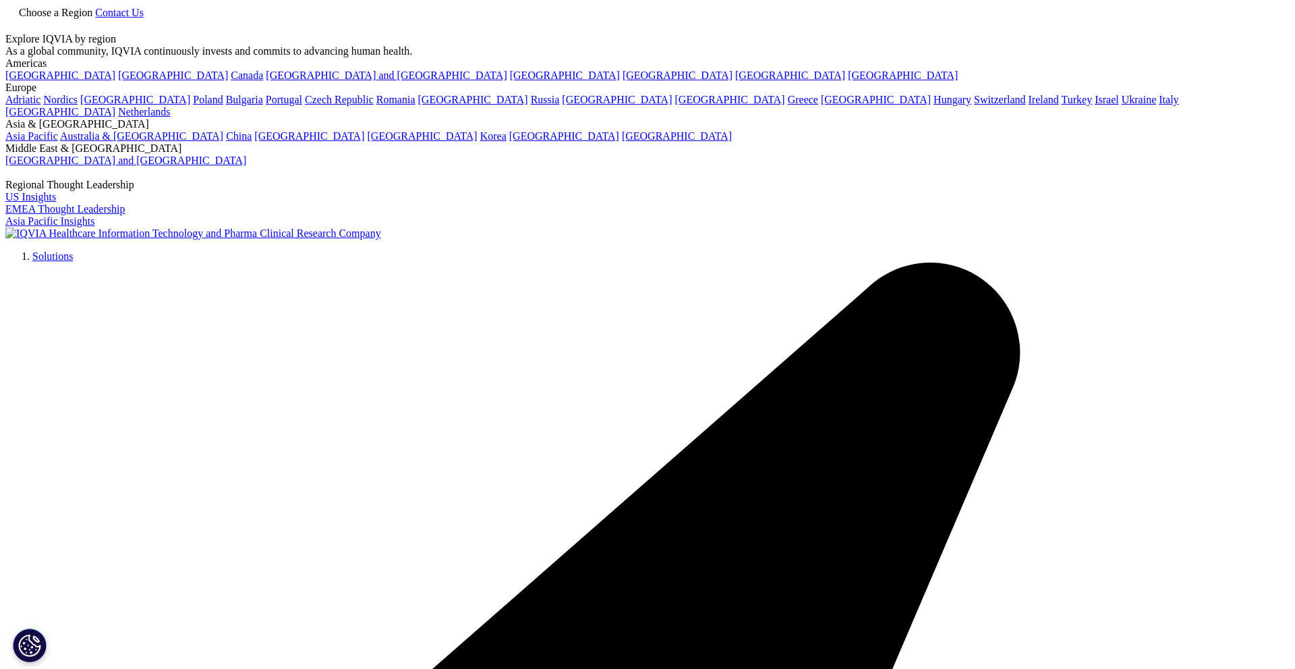 This screenshot has width=1295, height=669. Describe the element at coordinates (50, 221) in the screenshot. I see `span: Asia Pacific Insights` at that location.